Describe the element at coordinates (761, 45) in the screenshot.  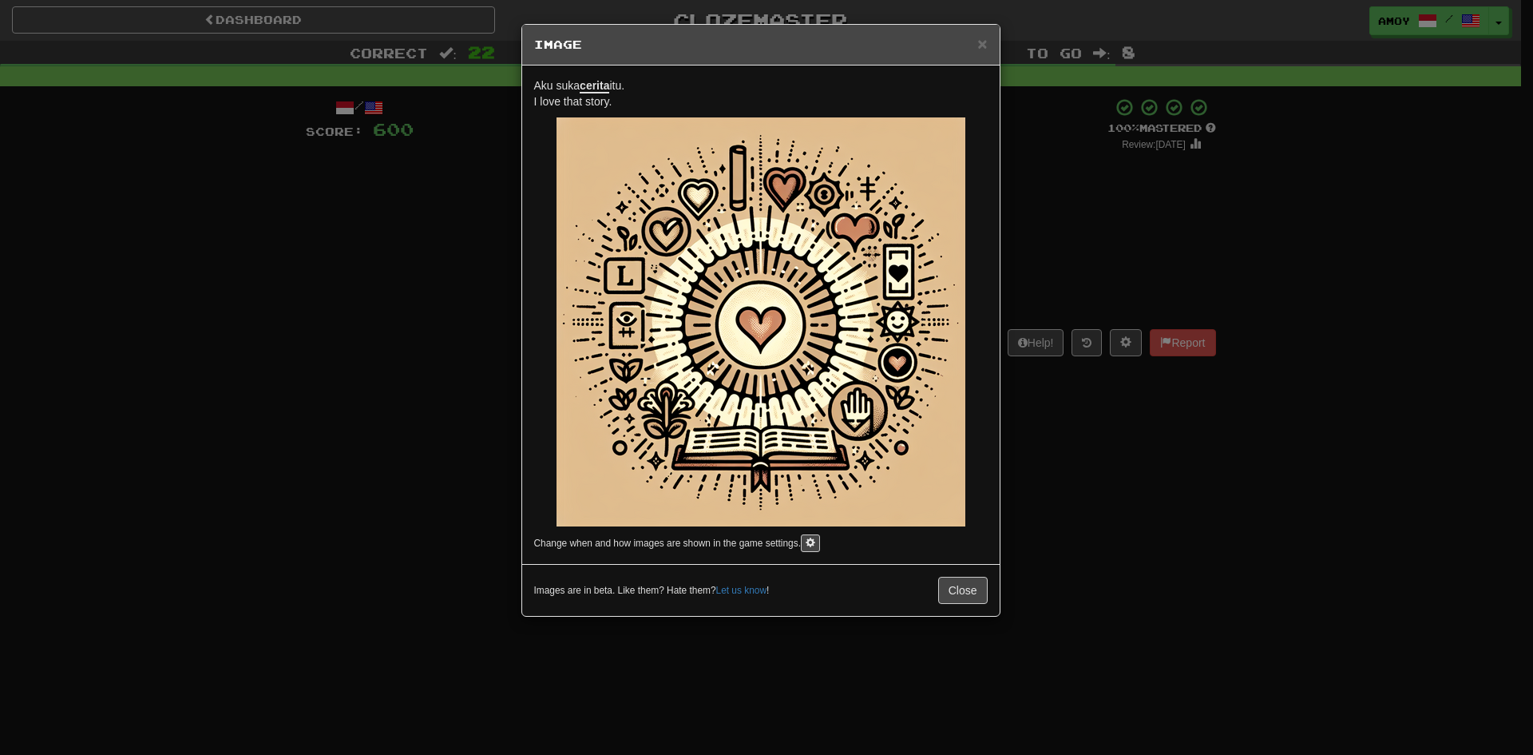
I see `h5: Image` at that location.